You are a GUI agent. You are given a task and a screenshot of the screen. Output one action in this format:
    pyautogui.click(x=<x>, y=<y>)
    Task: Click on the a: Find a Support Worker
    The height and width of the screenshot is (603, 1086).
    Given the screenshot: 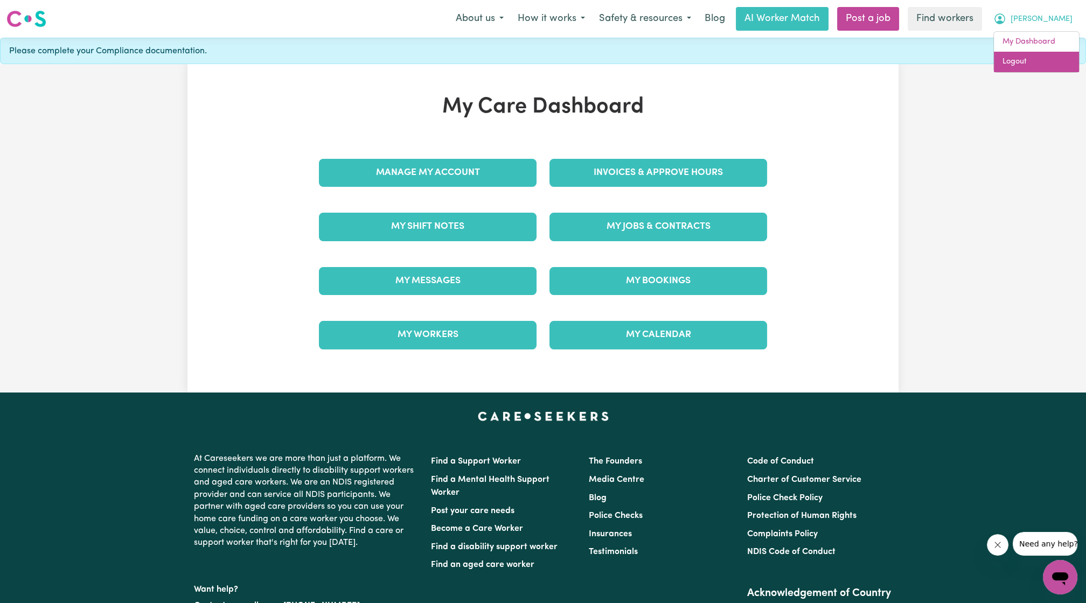 What is the action you would take?
    pyautogui.click(x=476, y=462)
    